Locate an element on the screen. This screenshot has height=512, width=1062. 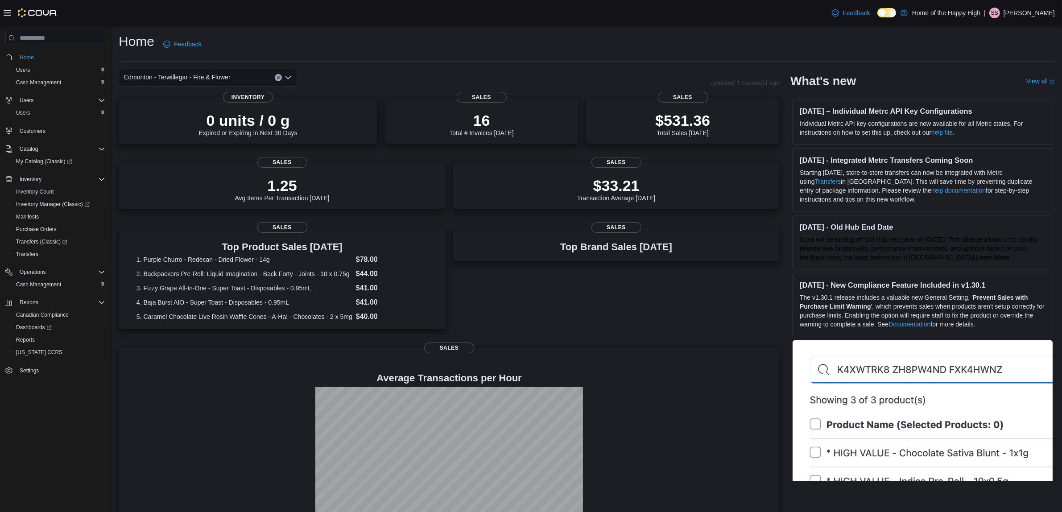
a: Documentation is located at coordinates (909, 324).